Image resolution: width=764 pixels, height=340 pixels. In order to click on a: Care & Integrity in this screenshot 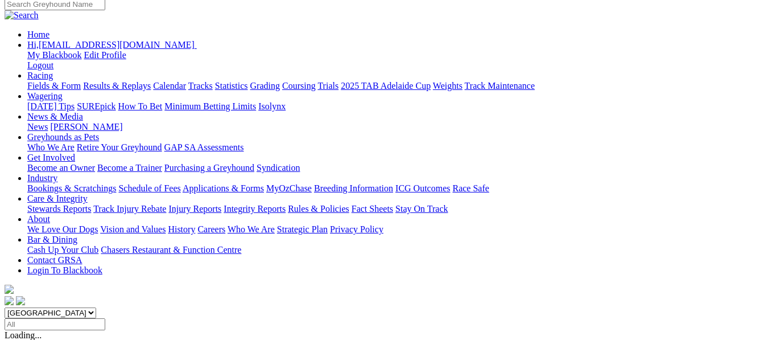, I will do `click(57, 198)`.